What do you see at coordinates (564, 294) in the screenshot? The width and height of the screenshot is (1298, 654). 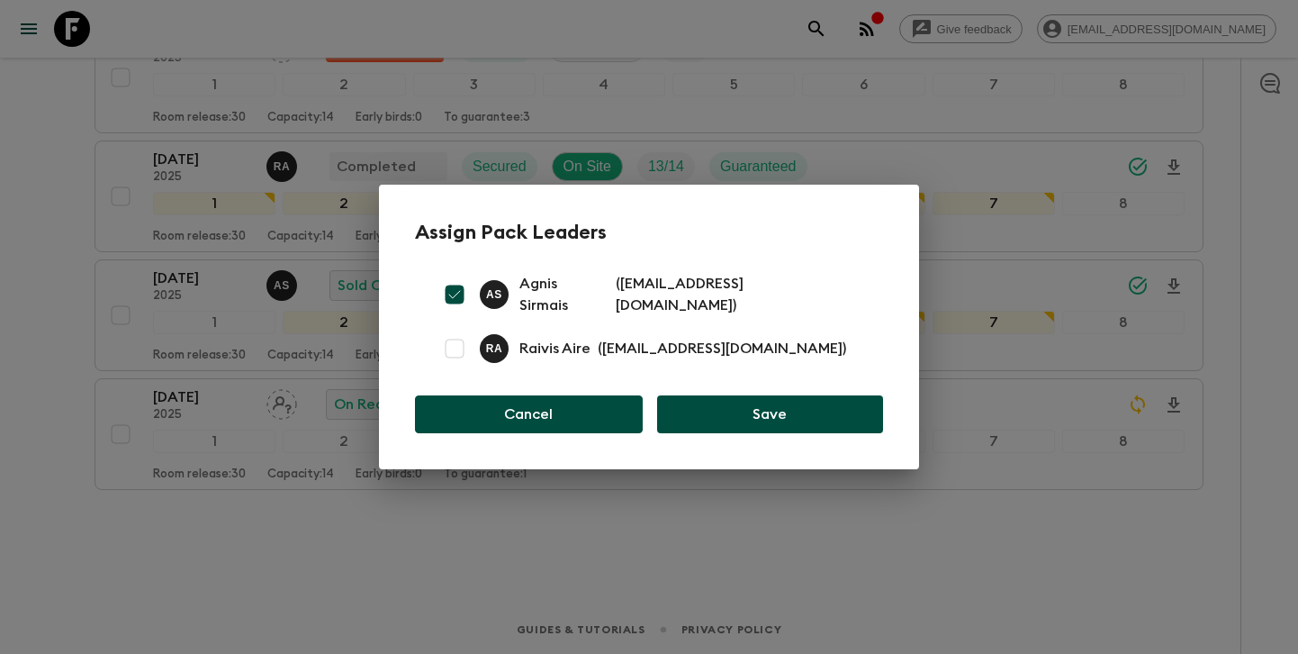 I see `p: Agnis Sirmais` at bounding box center [564, 294].